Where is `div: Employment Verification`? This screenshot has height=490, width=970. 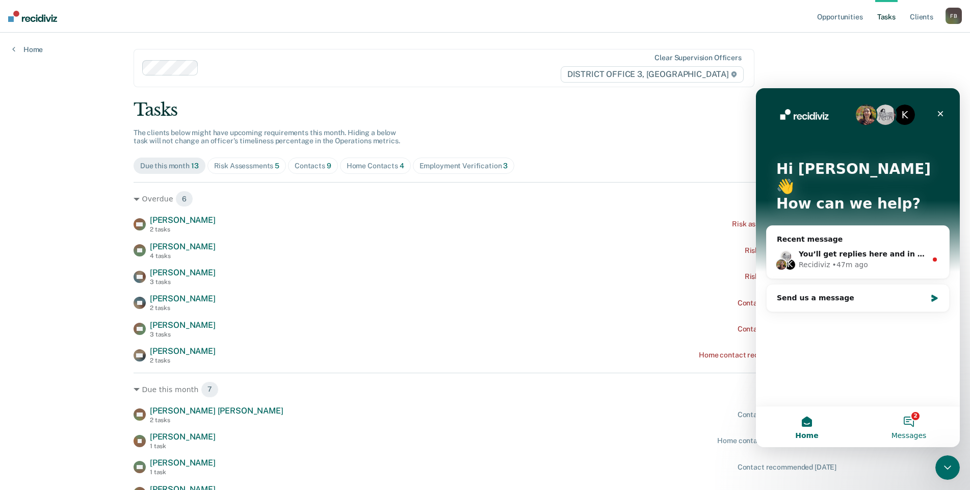 div: Employment Verification is located at coordinates (464, 166).